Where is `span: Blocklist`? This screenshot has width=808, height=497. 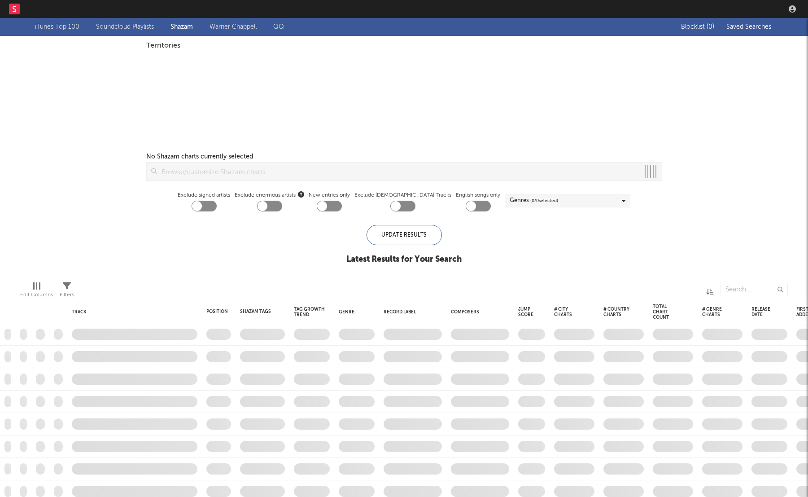
span: Blocklist is located at coordinates (698, 27).